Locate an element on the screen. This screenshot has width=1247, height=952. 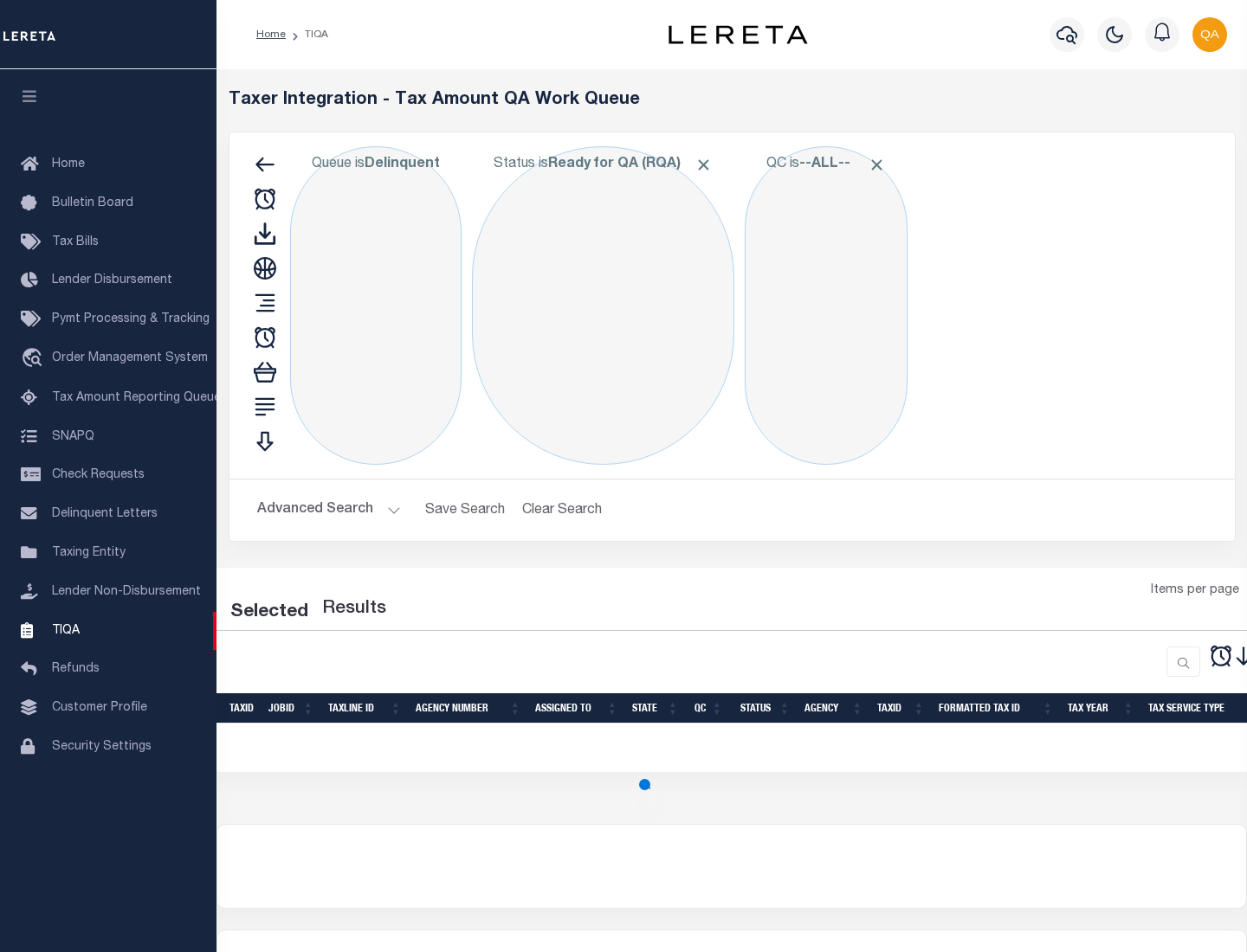
span: Customer Profile is located at coordinates (100, 708).